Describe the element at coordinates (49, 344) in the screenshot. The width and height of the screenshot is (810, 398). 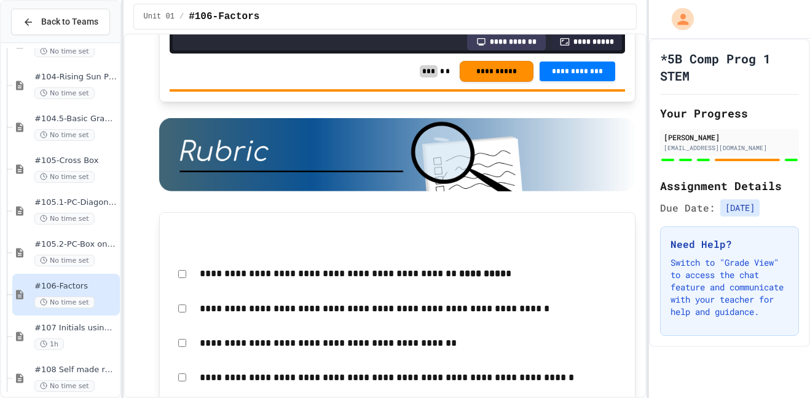
I see `span: 1h` at that location.